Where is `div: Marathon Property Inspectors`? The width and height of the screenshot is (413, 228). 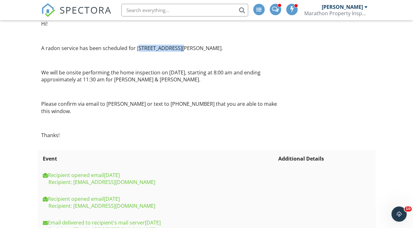 div: Marathon Property Inspectors is located at coordinates (336, 13).